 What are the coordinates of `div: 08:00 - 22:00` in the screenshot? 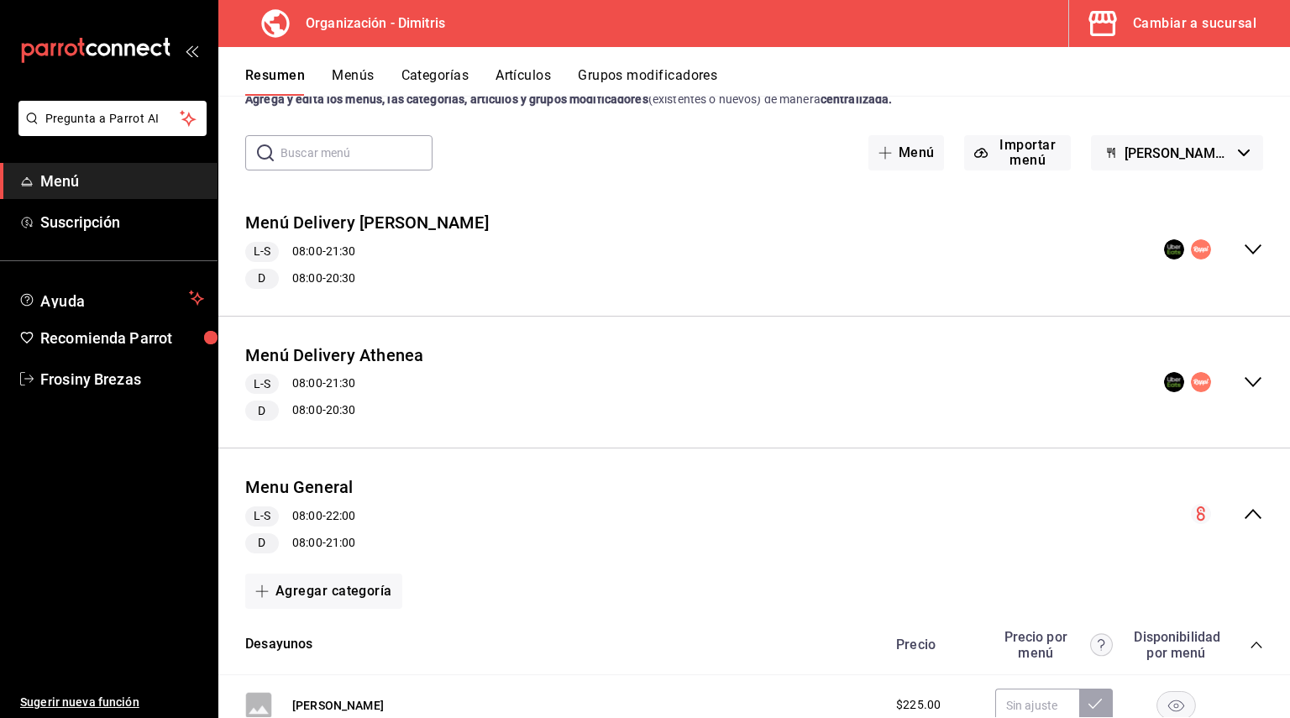 It's located at (300, 517).